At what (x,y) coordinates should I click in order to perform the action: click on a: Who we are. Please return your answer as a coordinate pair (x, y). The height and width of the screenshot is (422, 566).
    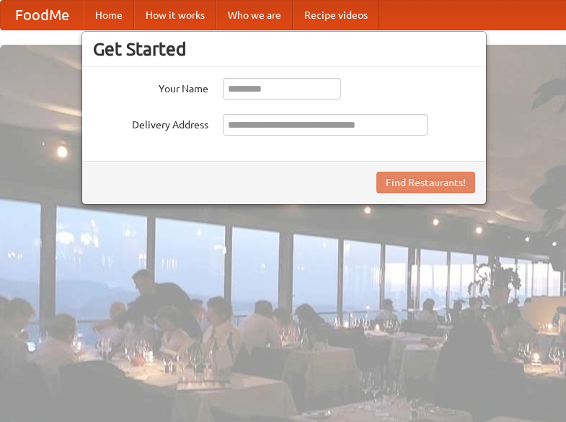
    Looking at the image, I should click on (254, 15).